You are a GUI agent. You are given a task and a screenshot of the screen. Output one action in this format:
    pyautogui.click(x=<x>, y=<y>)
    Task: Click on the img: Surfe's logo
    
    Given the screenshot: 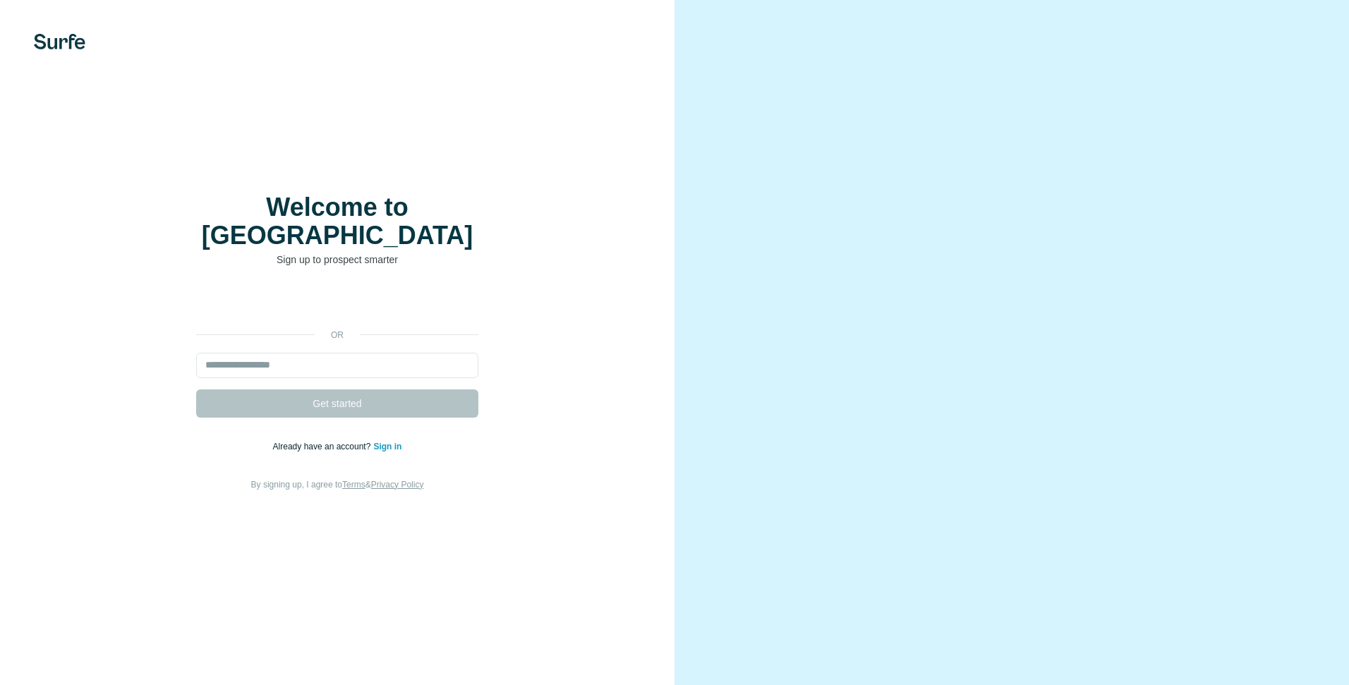 What is the action you would take?
    pyautogui.click(x=59, y=42)
    